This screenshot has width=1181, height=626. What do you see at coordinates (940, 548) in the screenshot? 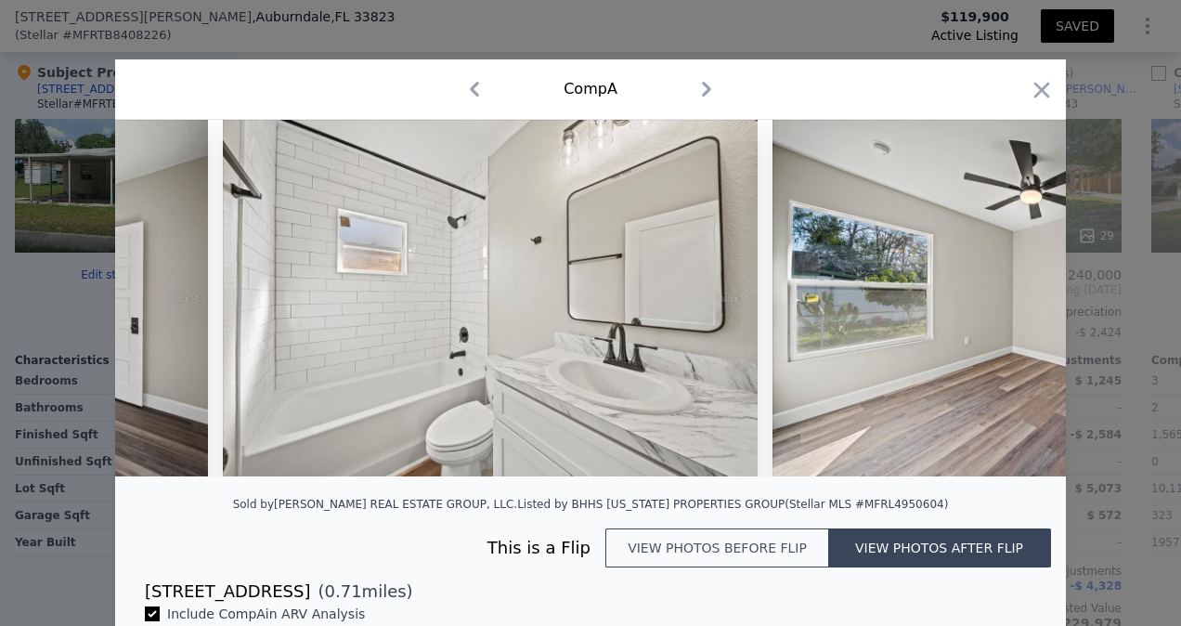
I see `button: View photos after flip` at bounding box center [940, 548].